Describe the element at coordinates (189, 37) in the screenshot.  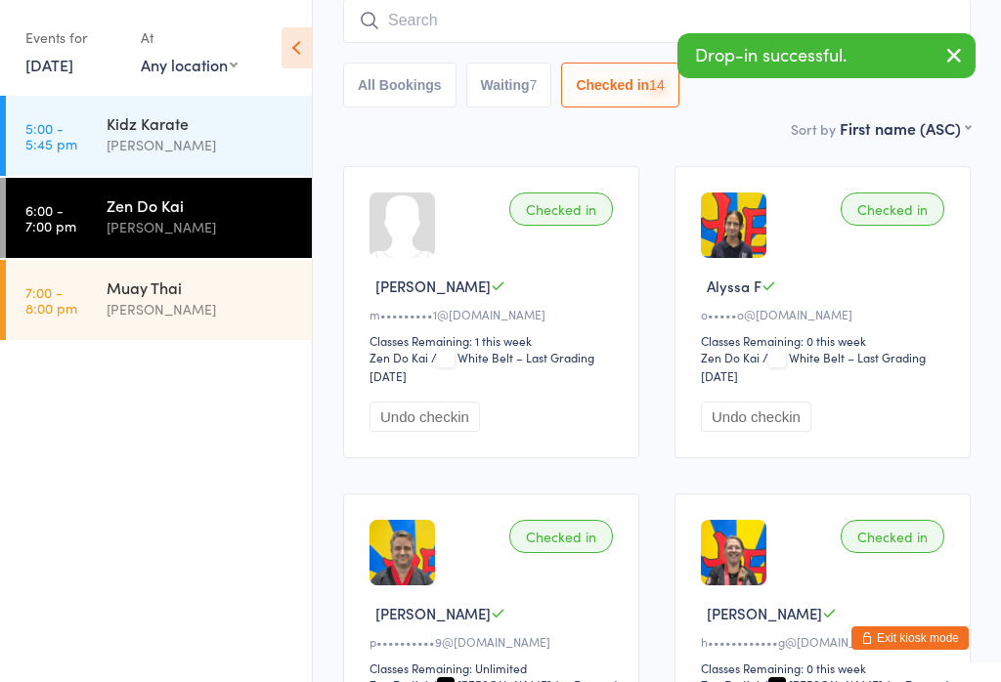
I see `div: At` at that location.